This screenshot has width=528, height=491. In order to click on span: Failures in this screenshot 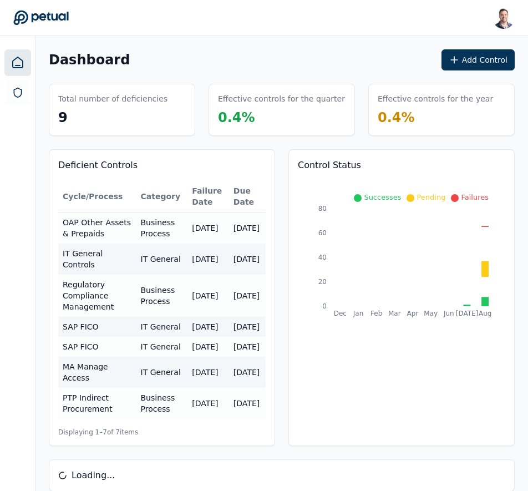, I will do `click(475, 197)`.